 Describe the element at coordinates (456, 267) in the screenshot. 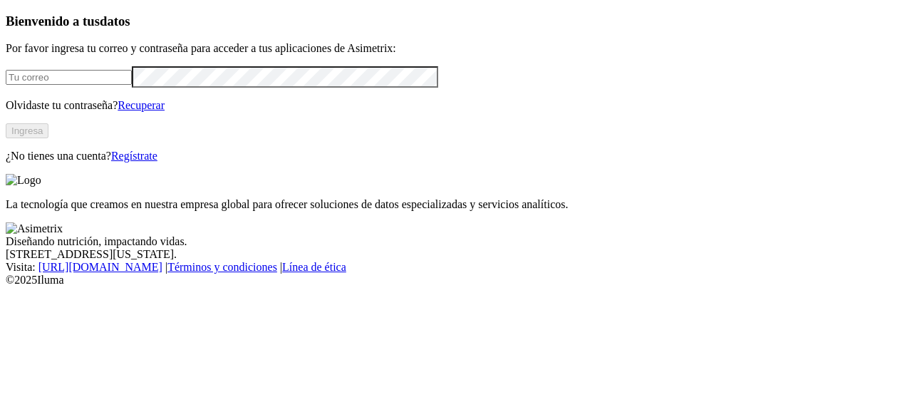

I see `div: Visita : | |` at that location.